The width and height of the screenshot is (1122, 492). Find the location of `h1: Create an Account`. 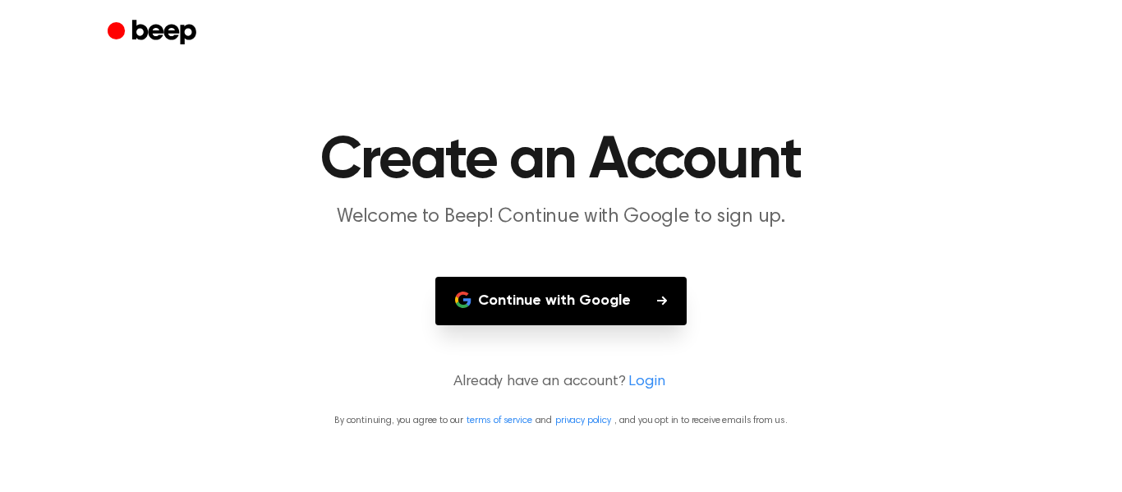

h1: Create an Account is located at coordinates (561, 161).